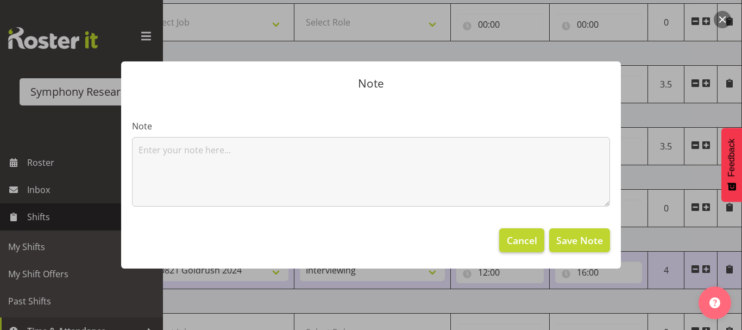  I want to click on button: Save Note, so click(580, 240).